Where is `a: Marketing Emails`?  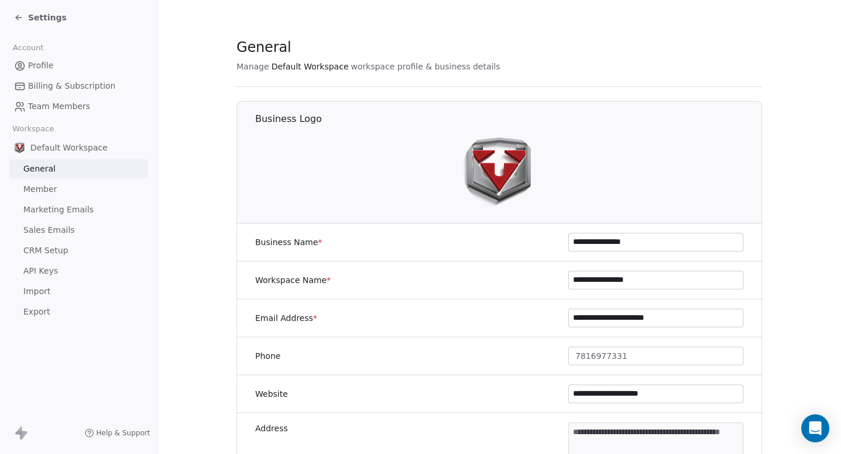 a: Marketing Emails is located at coordinates (78, 210).